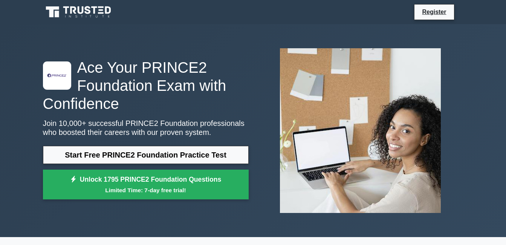 The width and height of the screenshot is (506, 245). Describe the element at coordinates (146, 85) in the screenshot. I see `h1: Ace Your PRINCE2 Foundation Exam with Confidence` at that location.